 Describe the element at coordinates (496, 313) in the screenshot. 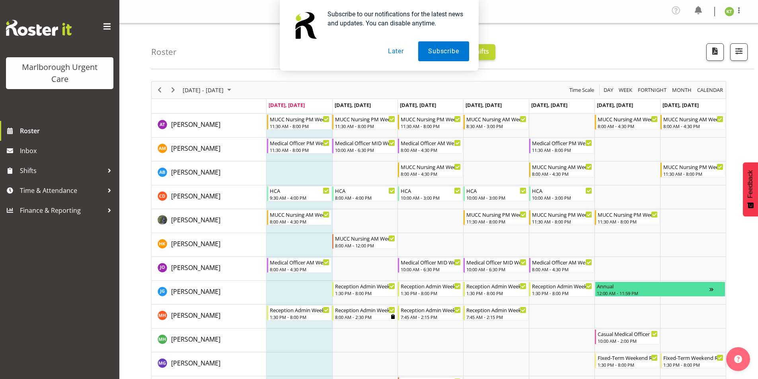

I see `div: Margret Hall"s event - Reception Admin Weekday AM Begin From Thursday, September 11, 2025 at 7:45...` at that location.